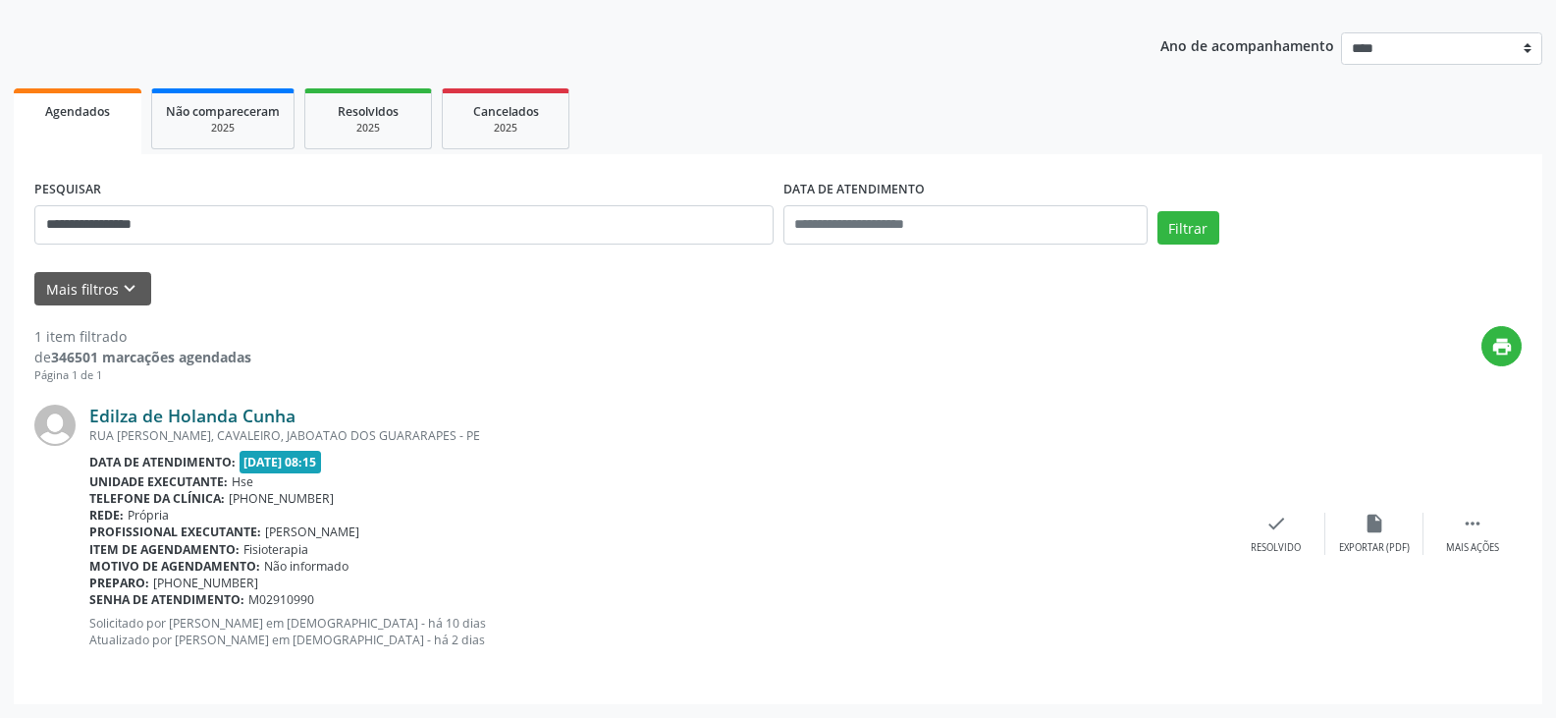 This screenshot has width=1556, height=718. What do you see at coordinates (78, 111) in the screenshot?
I see `span: Agendados` at bounding box center [78, 111].